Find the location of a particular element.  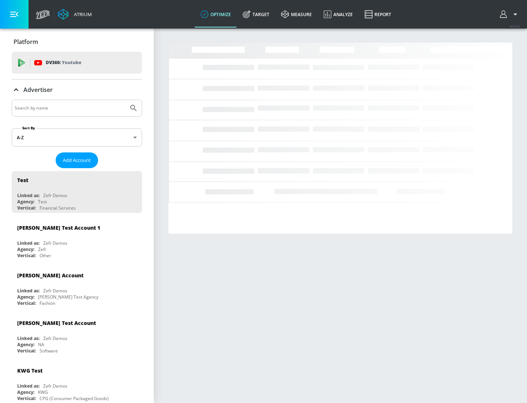

div: NA is located at coordinates (41, 344).